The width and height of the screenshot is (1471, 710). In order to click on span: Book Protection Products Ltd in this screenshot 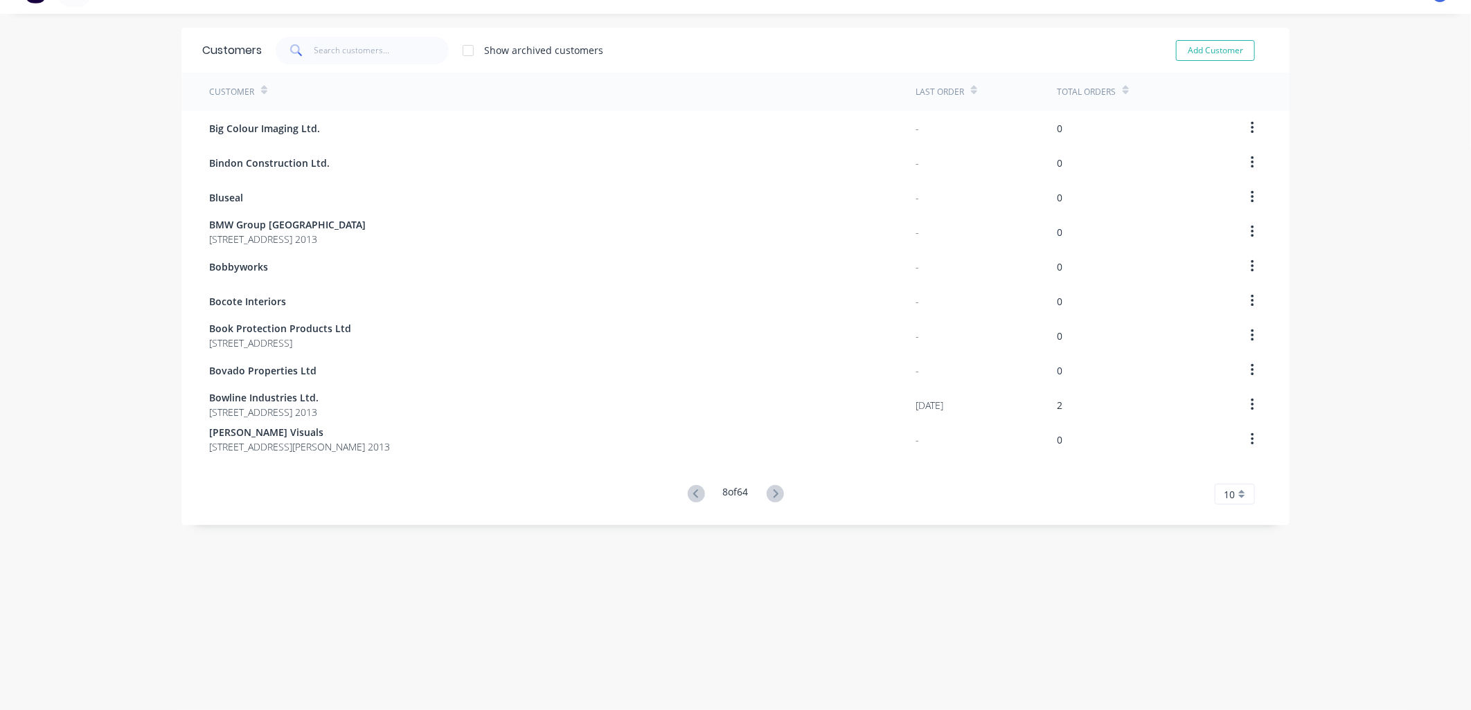, I will do `click(280, 328)`.